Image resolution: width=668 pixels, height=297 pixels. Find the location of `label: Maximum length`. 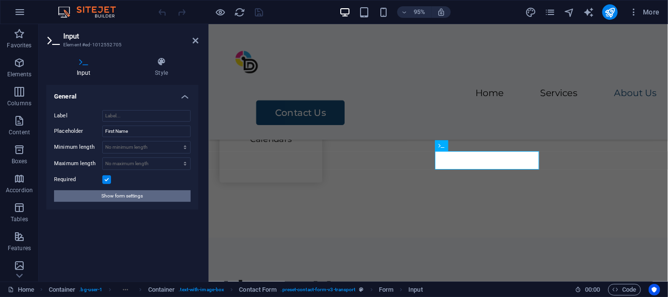

label: Maximum length is located at coordinates (78, 163).